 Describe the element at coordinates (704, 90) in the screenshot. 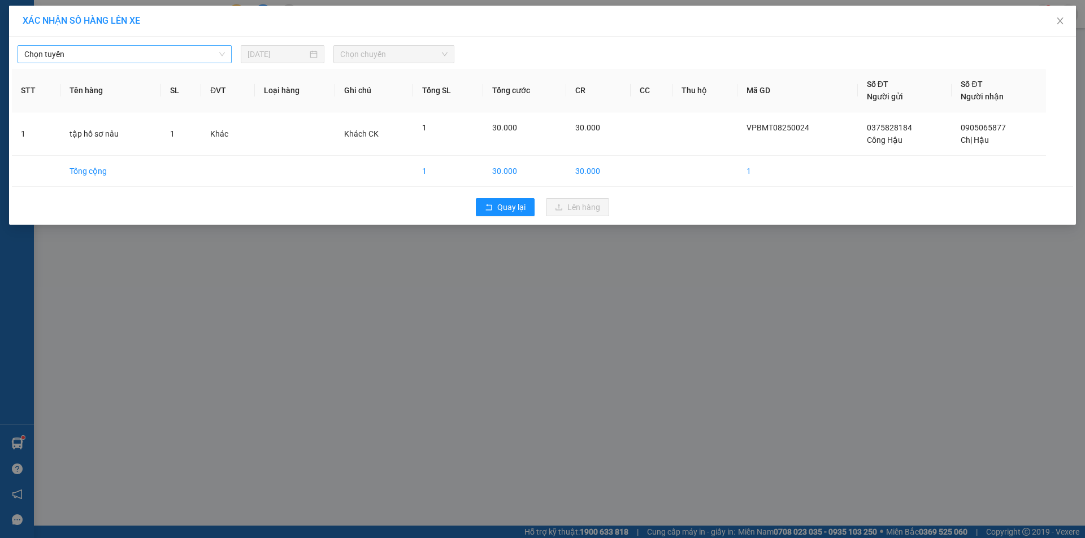

I see `th: Thu hộ` at that location.